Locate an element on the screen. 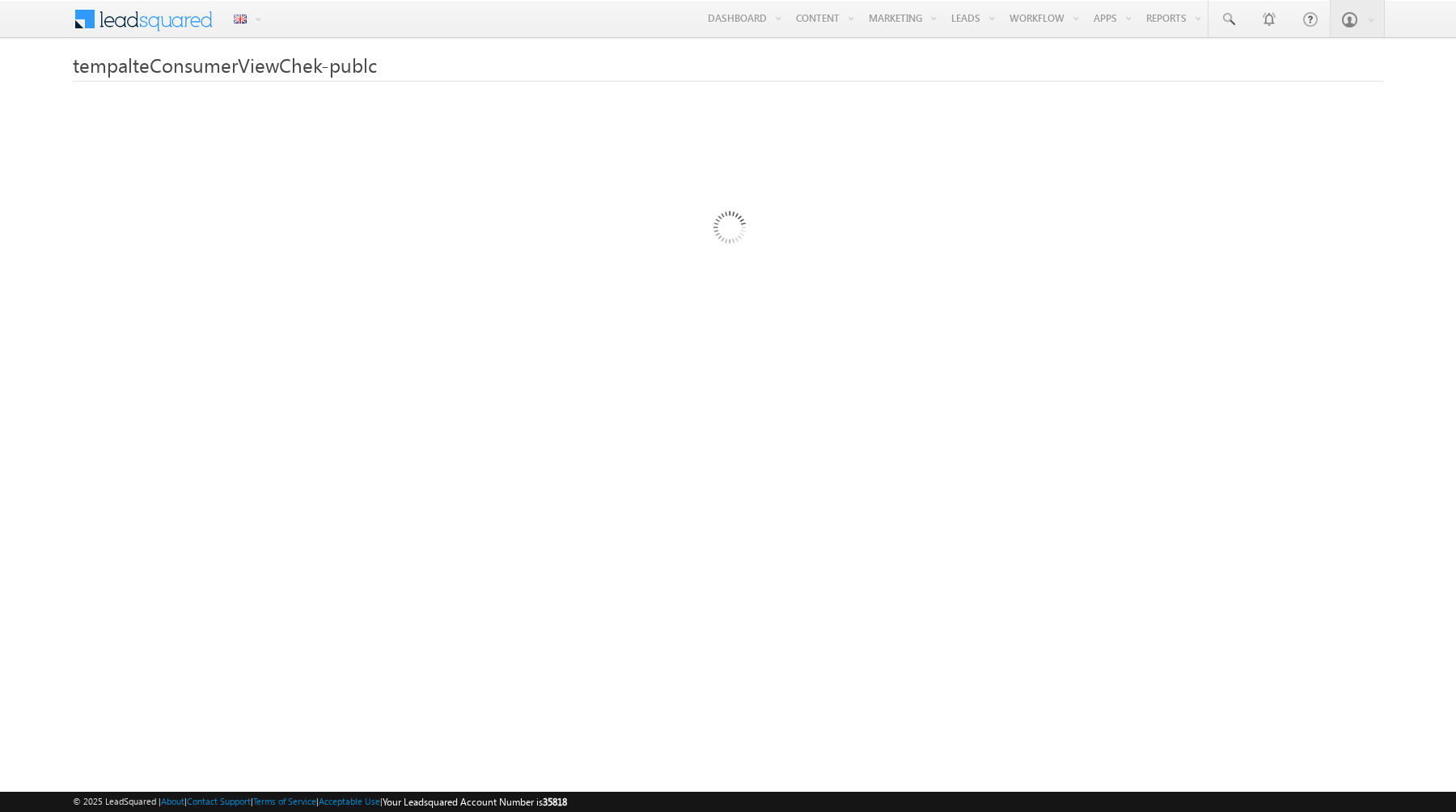 This screenshot has width=1456, height=812. a: Acceptable Use is located at coordinates (350, 801).